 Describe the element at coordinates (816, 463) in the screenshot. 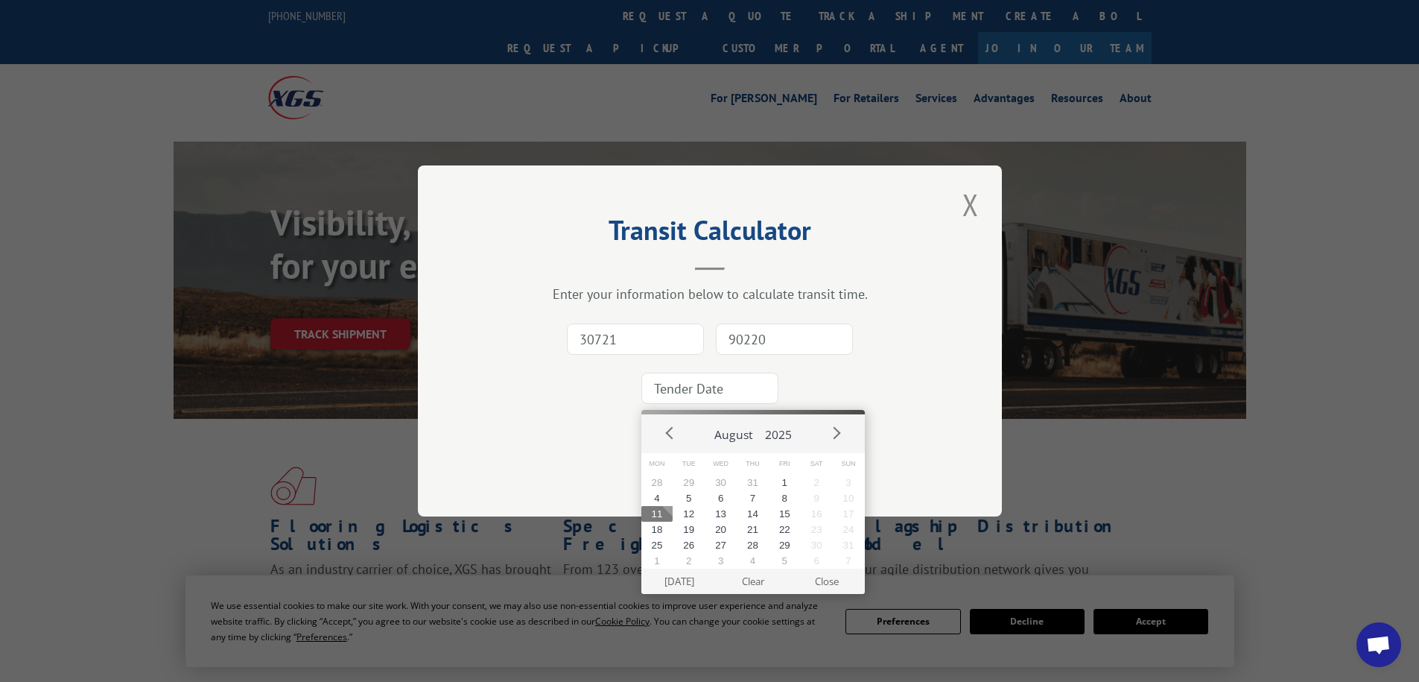

I see `span: Sat` at that location.